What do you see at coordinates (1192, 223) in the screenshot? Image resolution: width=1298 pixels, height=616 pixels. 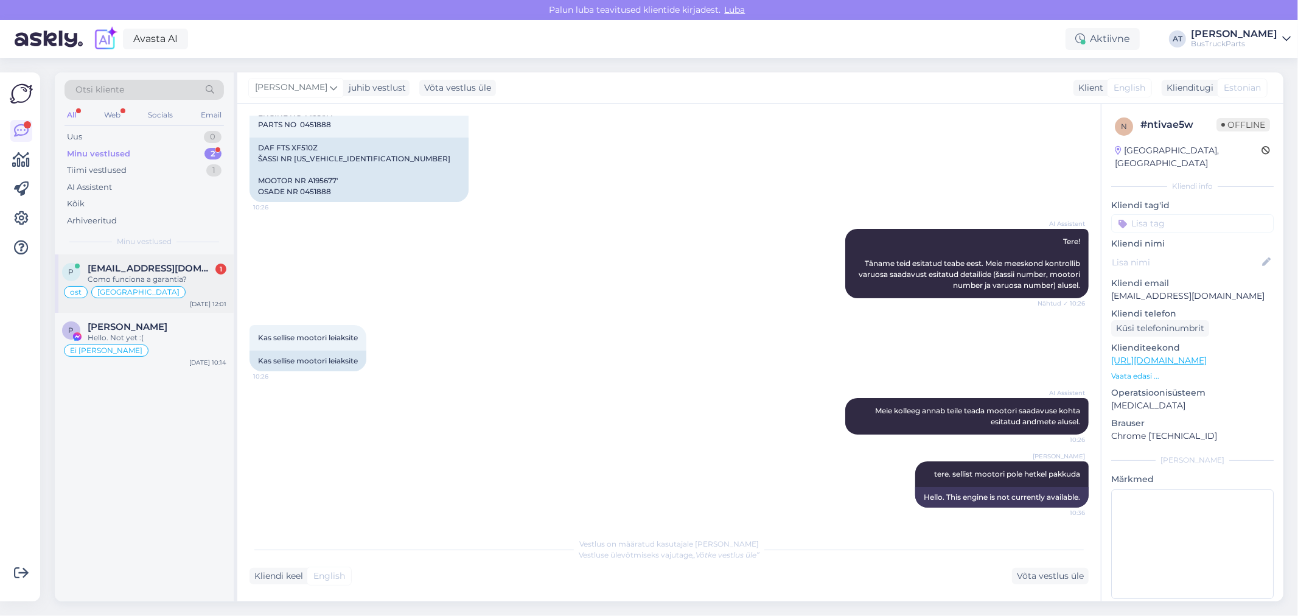 I see `input: Lisa tag` at bounding box center [1192, 223].